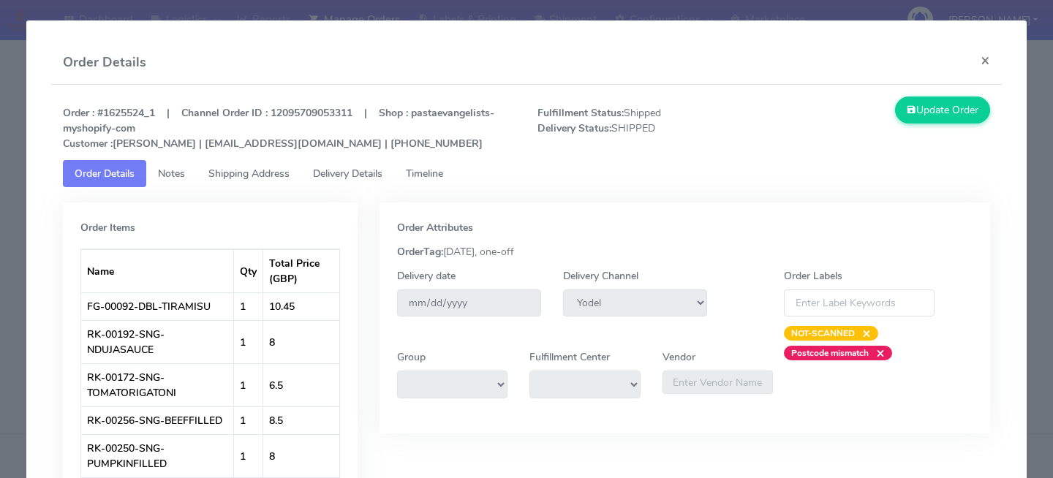  I want to click on th: Total Price (GBP), so click(301, 270).